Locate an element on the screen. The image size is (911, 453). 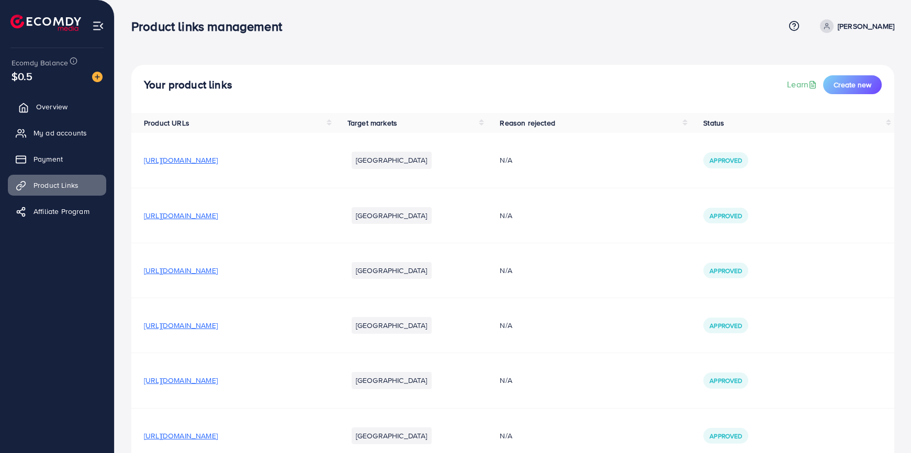
span: Ecomdy Balance is located at coordinates (40, 63).